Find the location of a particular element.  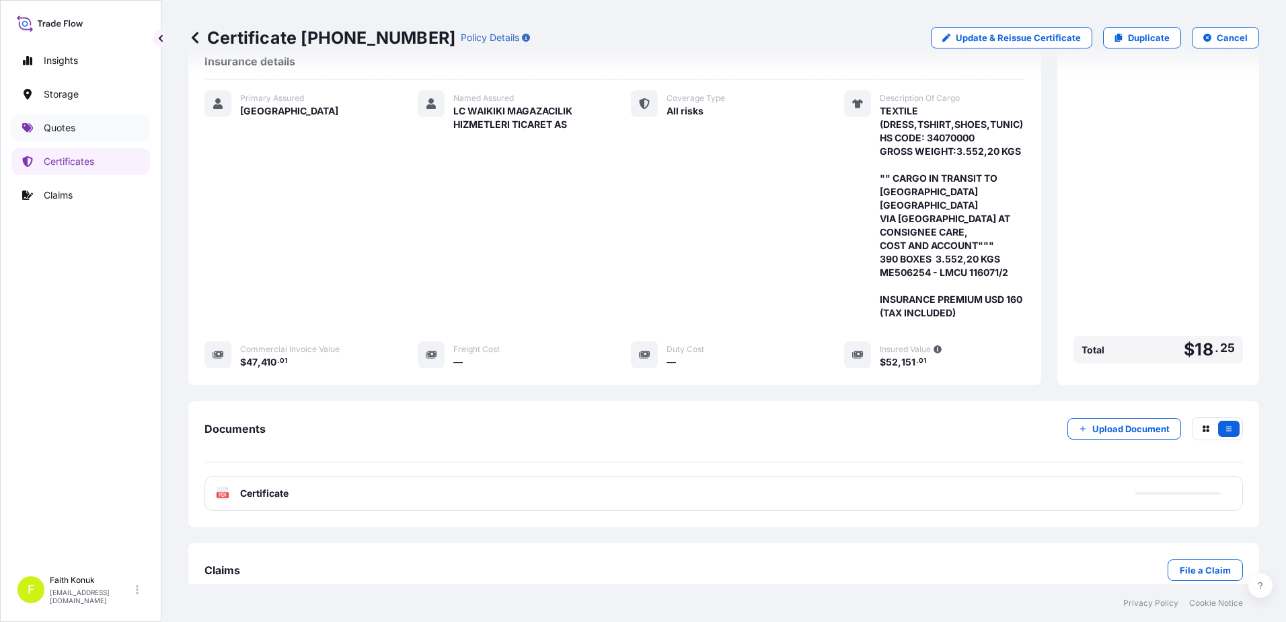

p: Cookie Notice is located at coordinates (1216, 603).